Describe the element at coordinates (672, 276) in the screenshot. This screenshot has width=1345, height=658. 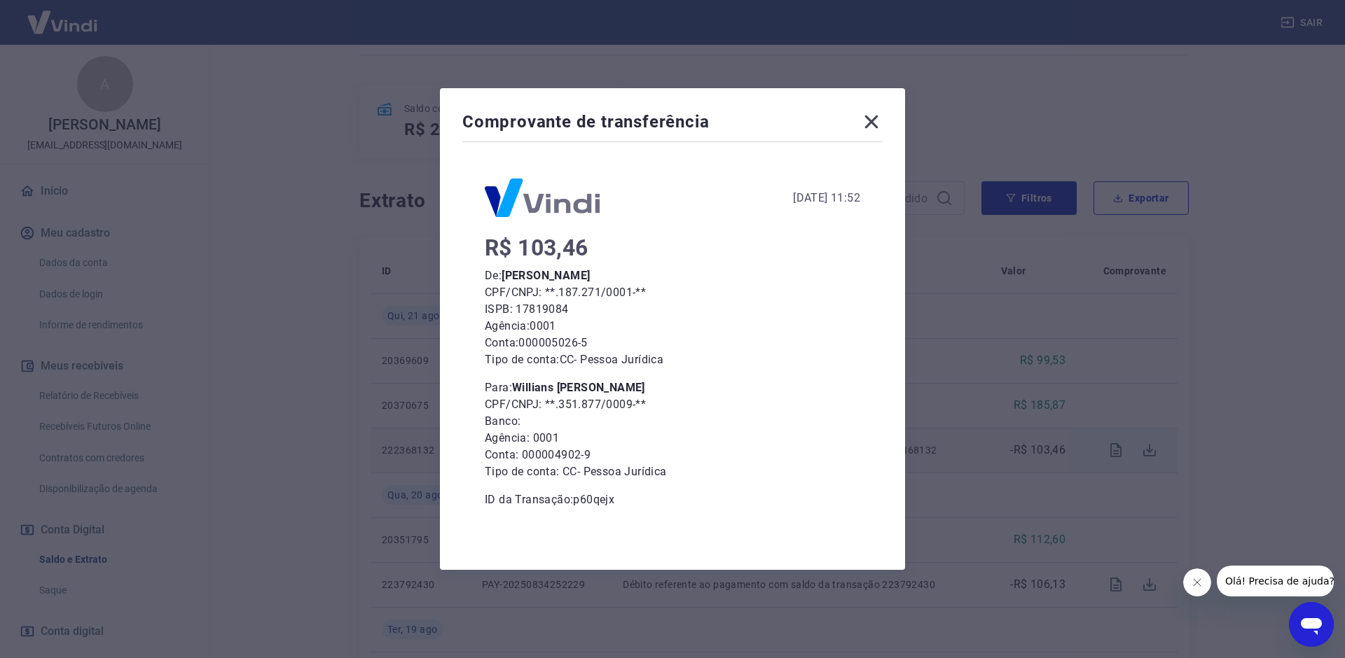
I see `p: De:` at that location.